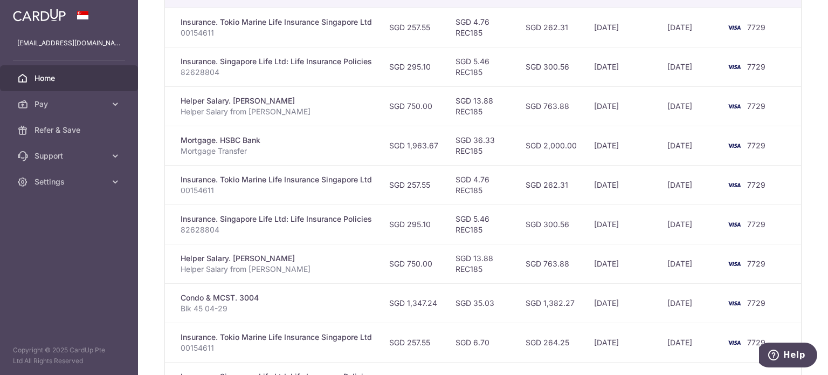 The height and width of the screenshot is (375, 828). I want to click on td: SGD 35.03, so click(482, 302).